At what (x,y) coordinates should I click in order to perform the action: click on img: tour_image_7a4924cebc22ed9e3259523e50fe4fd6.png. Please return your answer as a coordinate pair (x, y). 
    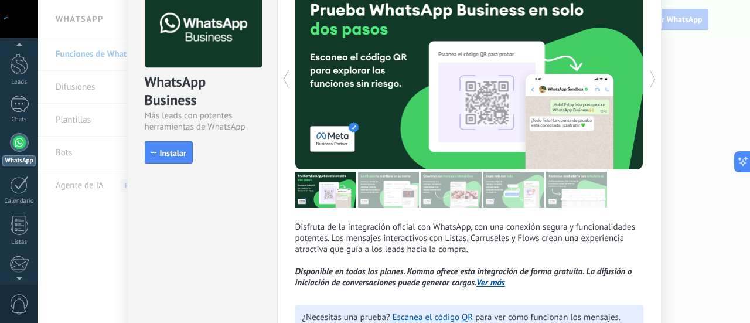
    Looking at the image, I should click on (326, 189).